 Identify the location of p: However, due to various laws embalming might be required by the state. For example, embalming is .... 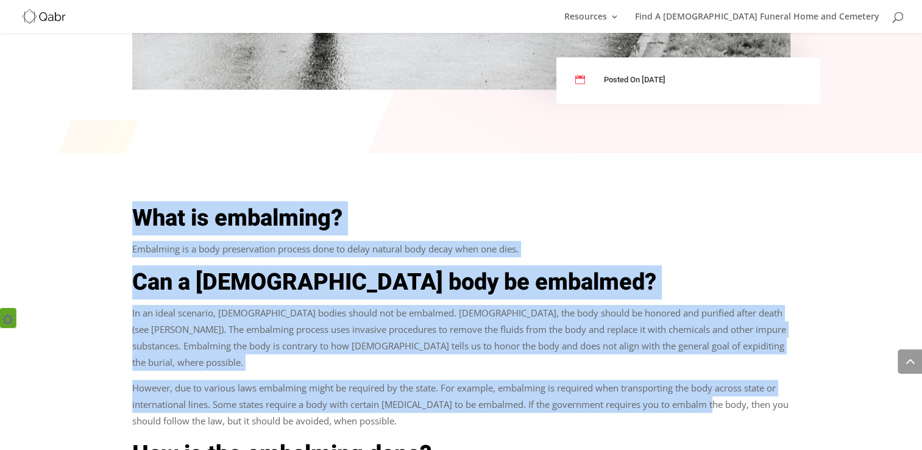
(461, 409).